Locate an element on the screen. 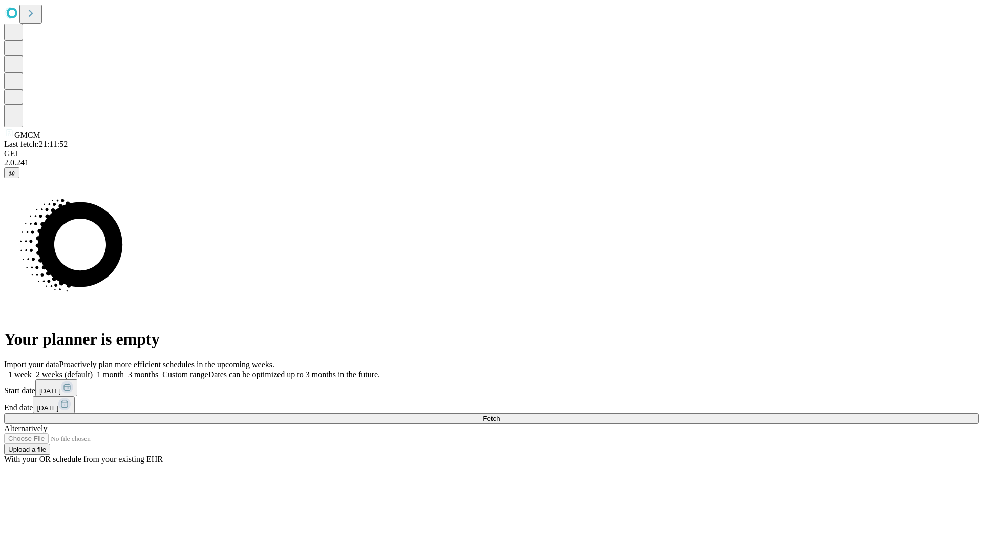 The height and width of the screenshot is (553, 983). span: Fetch is located at coordinates (491, 418).